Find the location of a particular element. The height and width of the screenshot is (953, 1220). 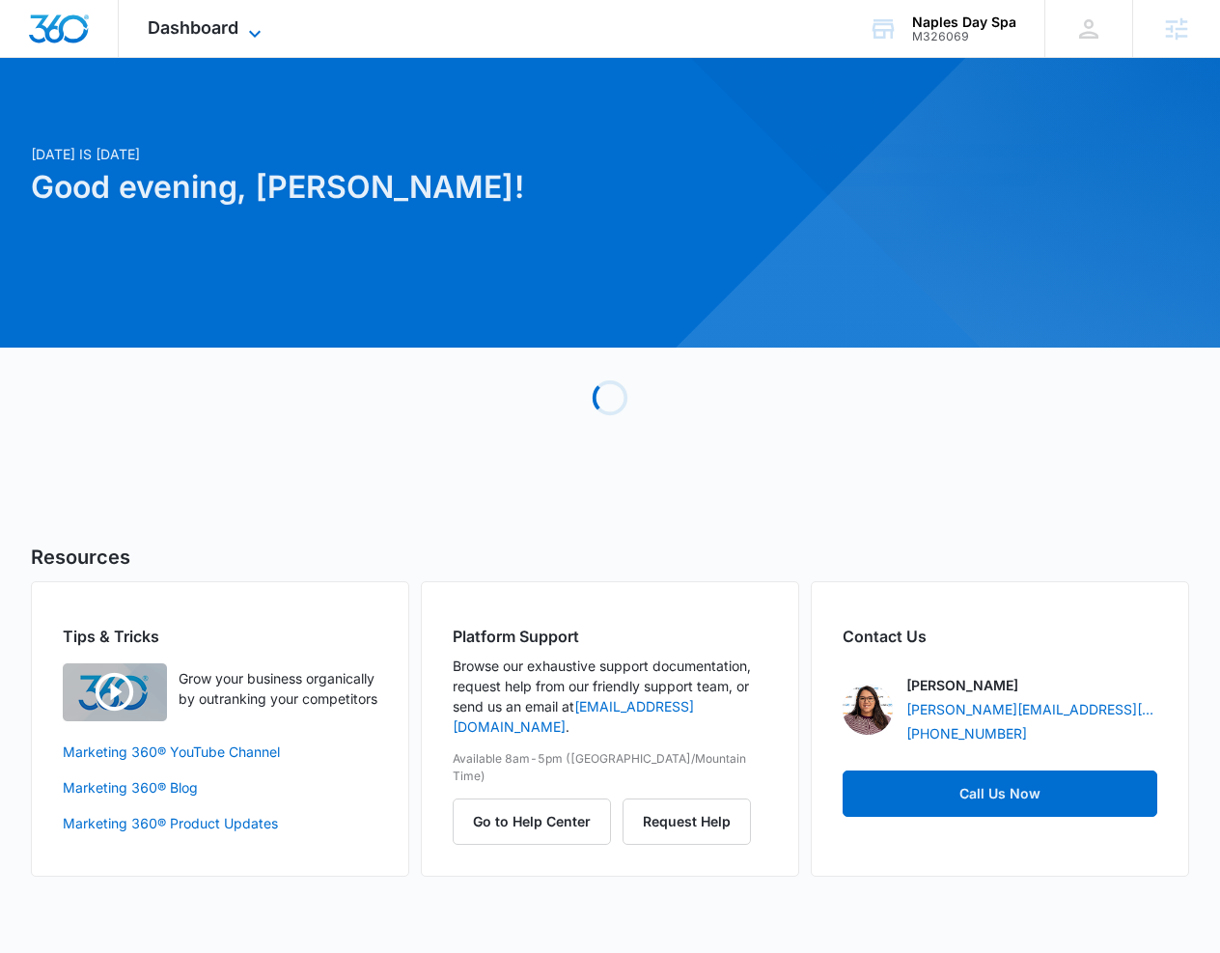

div: account id is located at coordinates (964, 37).